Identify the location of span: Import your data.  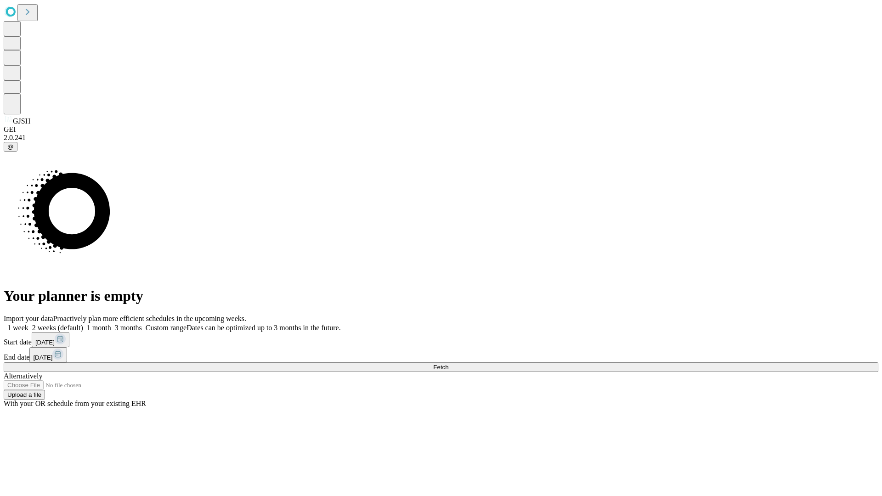
(28, 318).